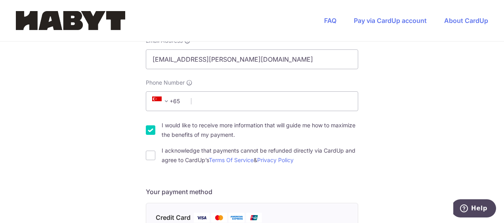  Describe the element at coordinates (165, 83) in the screenshot. I see `span: Phone Number` at that location.